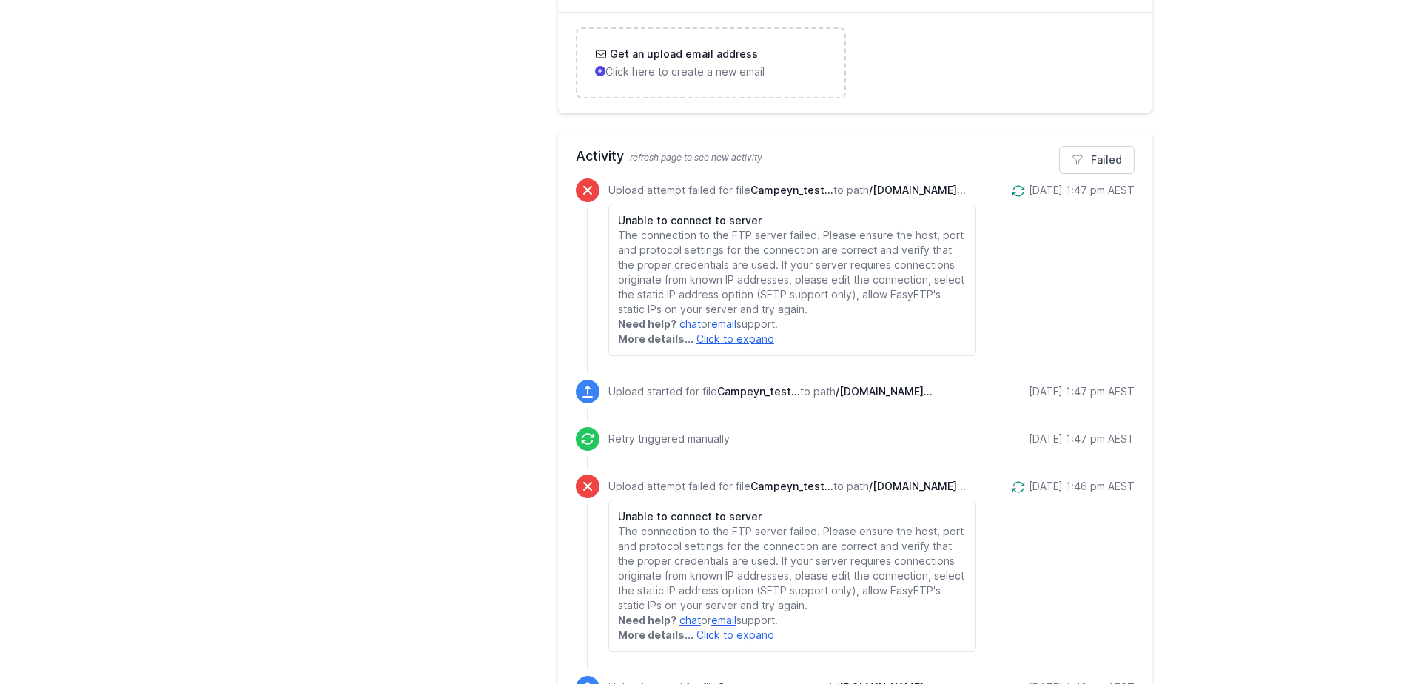  Describe the element at coordinates (696, 157) in the screenshot. I see `span: refresh page to see new activity` at that location.